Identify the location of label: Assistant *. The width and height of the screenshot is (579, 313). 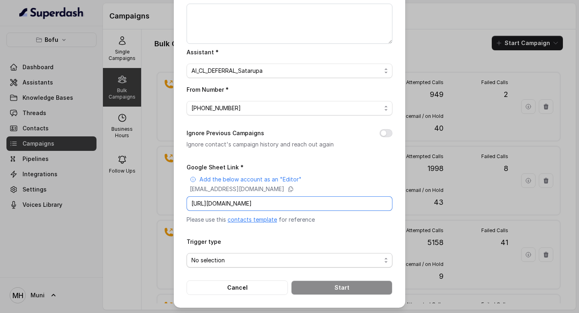
(203, 52).